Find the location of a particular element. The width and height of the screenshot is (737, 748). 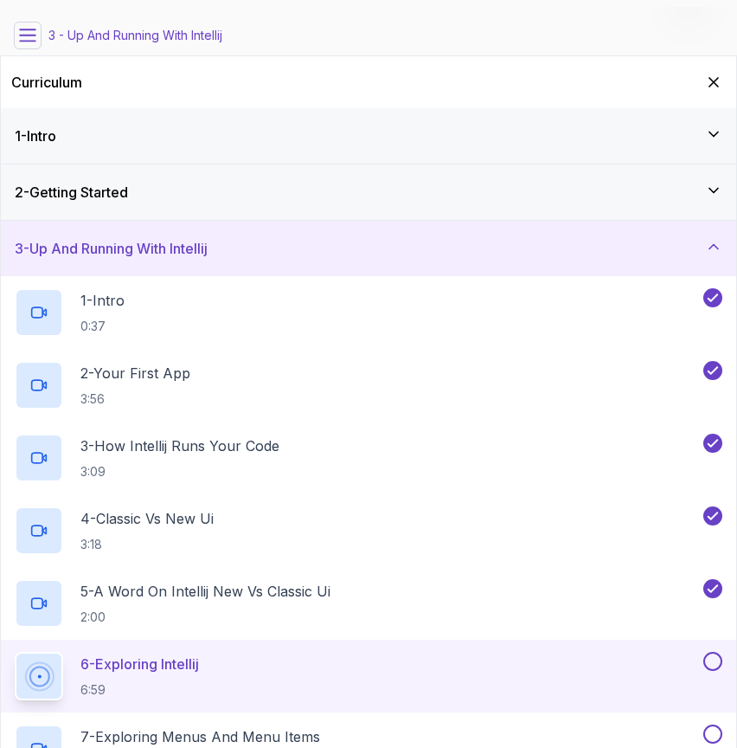

button: 3-Up And Running With Intellij is located at coordinates (369, 248).